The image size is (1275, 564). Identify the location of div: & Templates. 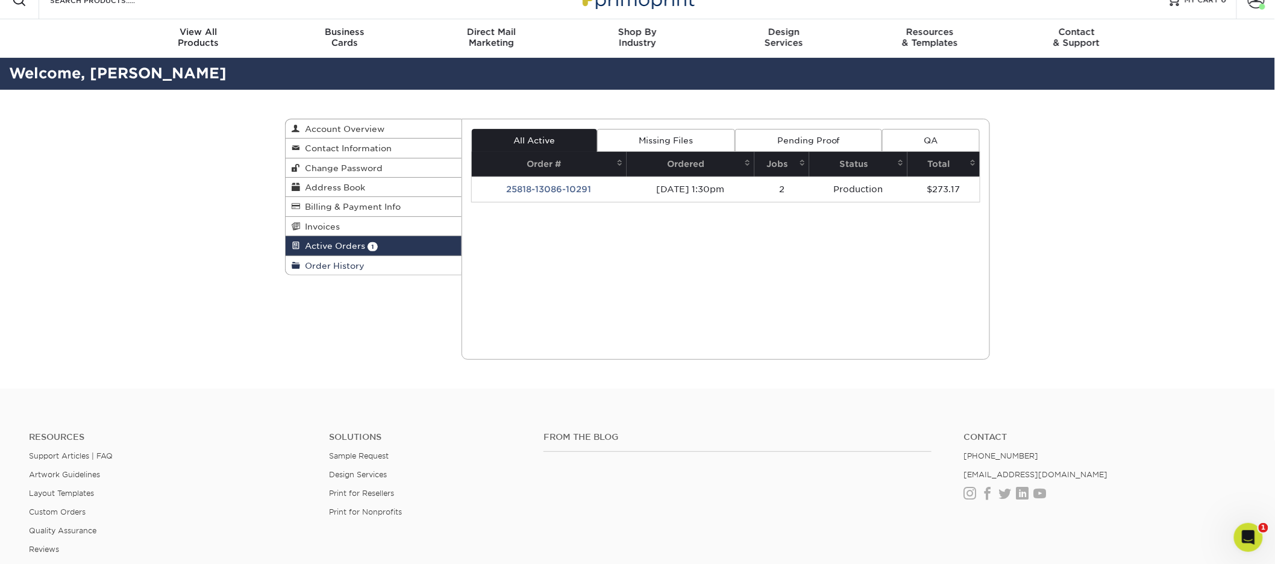
(930, 37).